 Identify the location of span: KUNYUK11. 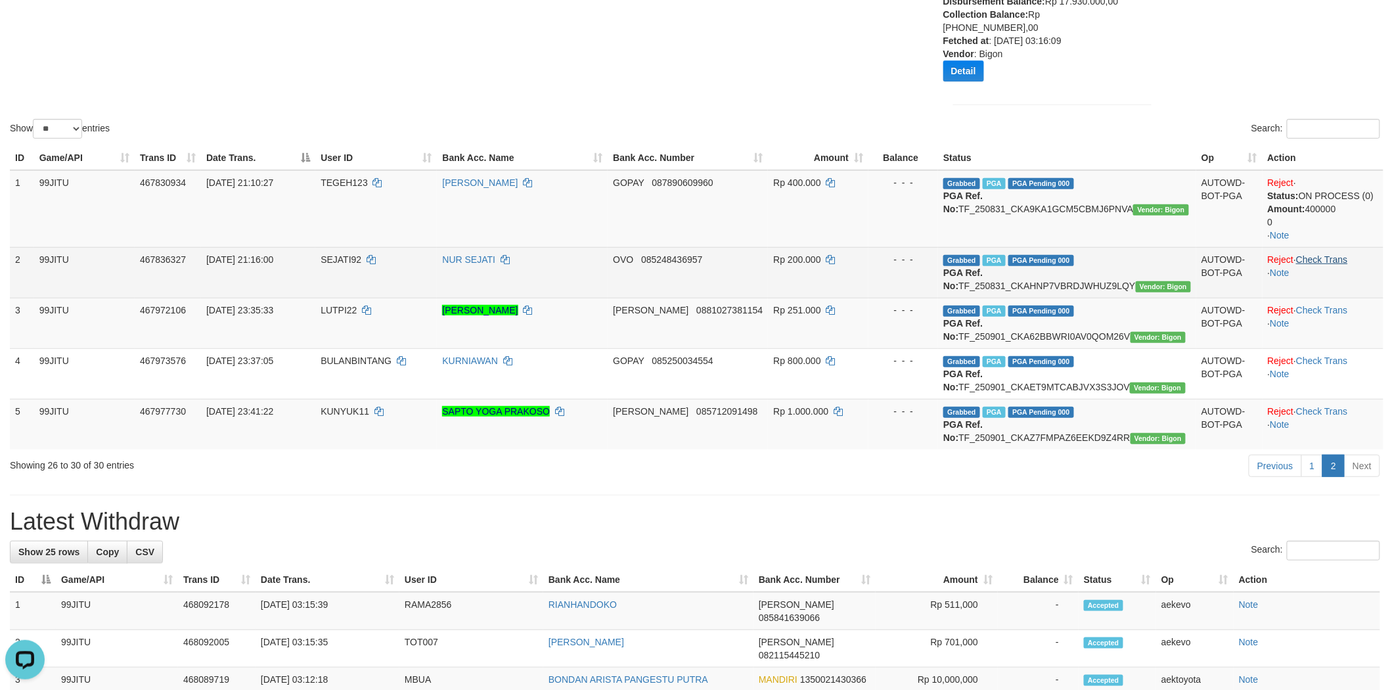
(345, 411).